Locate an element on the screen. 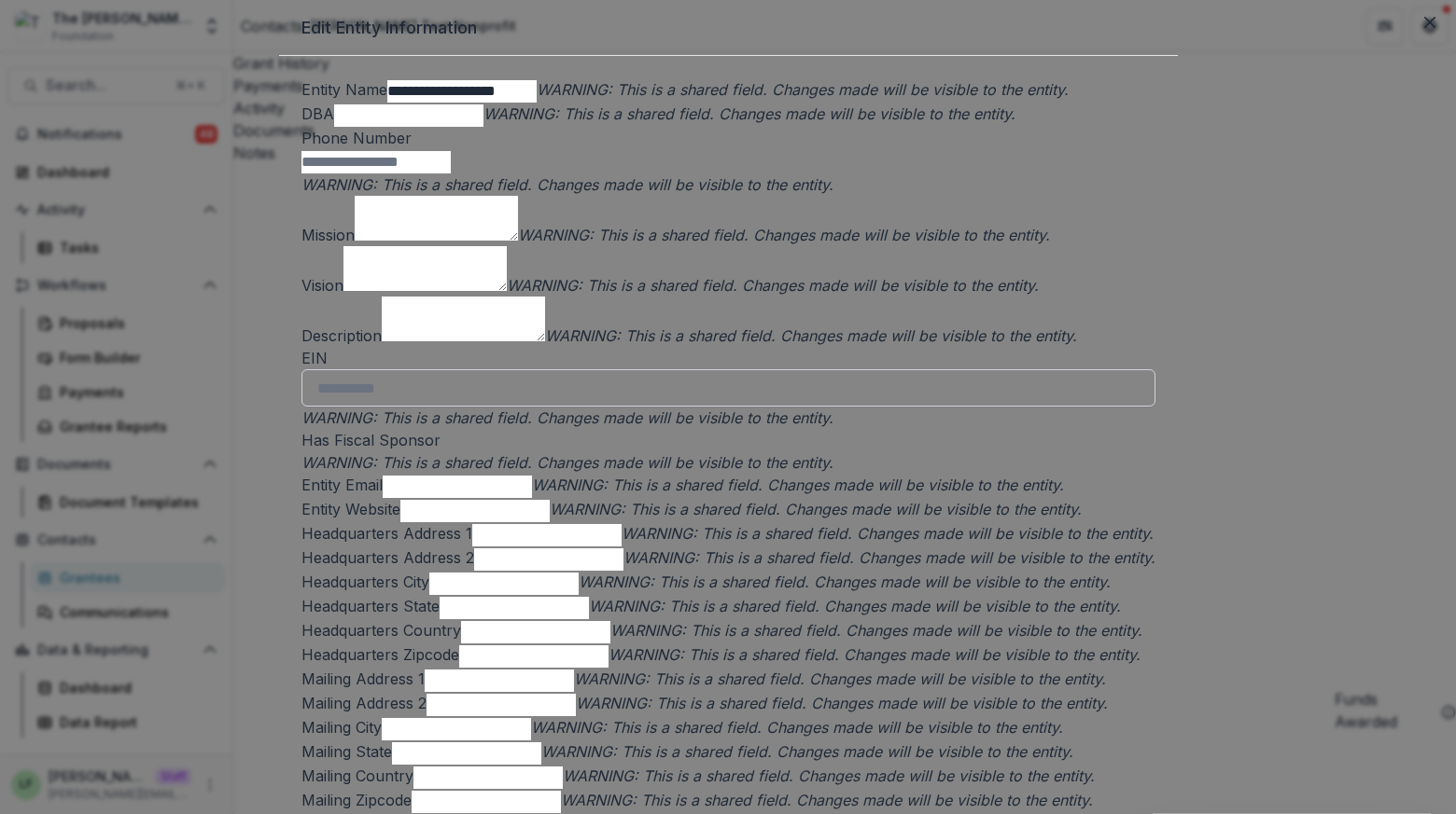 This screenshot has height=814, width=1456. label: Headquarters City is located at coordinates (365, 582).